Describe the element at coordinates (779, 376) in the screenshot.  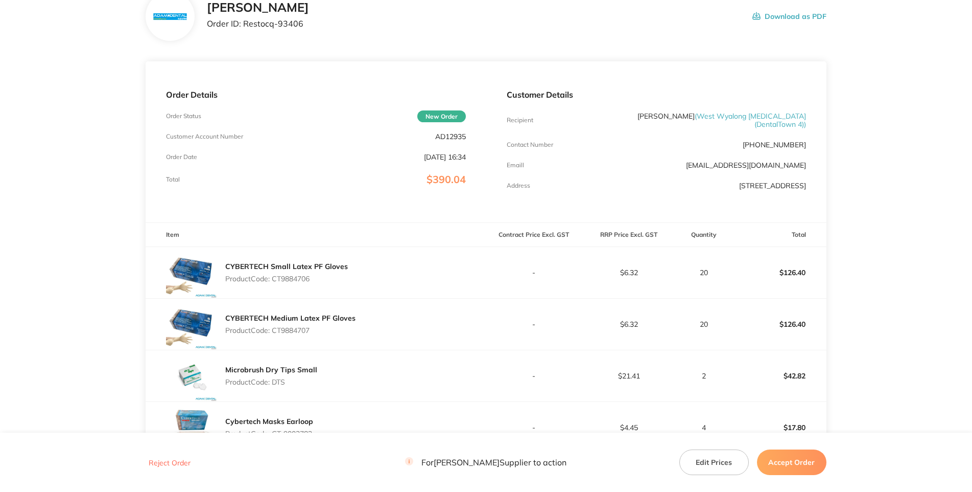
I see `p: $42.82` at that location.